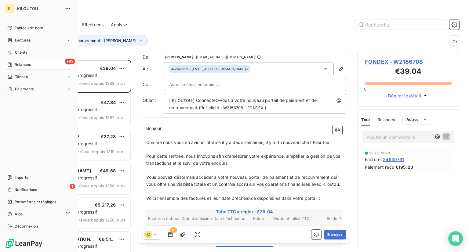 This screenshot has height=252, width=469. Describe the element at coordinates (164, 219) in the screenshot. I see `th: Factures échues` at that location.